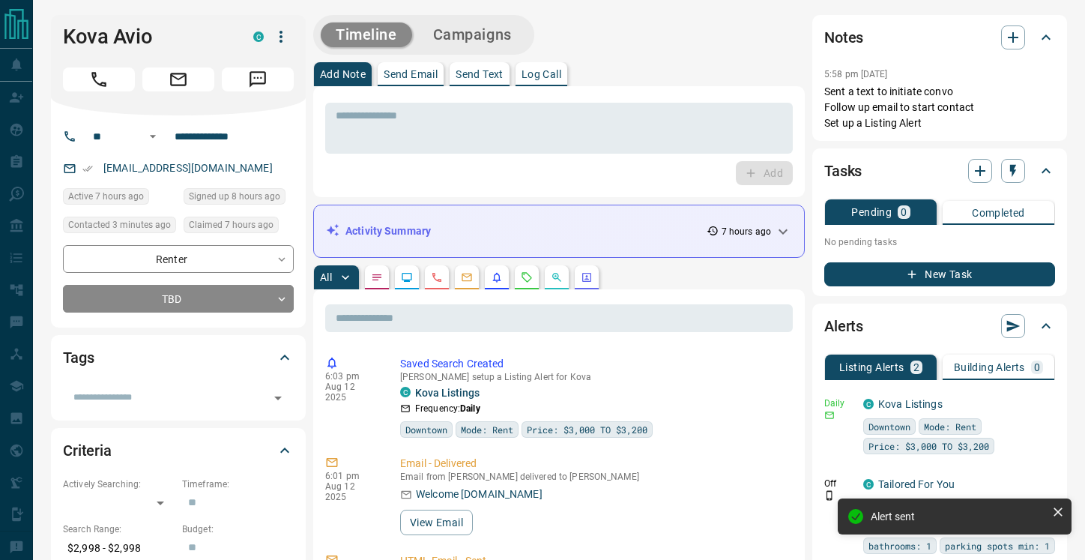 The width and height of the screenshot is (1085, 560). I want to click on button: View Email, so click(436, 522).